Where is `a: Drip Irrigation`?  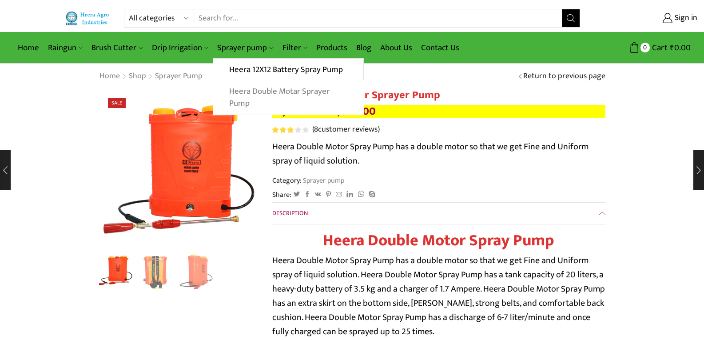
a: Drip Irrigation is located at coordinates (180, 48).